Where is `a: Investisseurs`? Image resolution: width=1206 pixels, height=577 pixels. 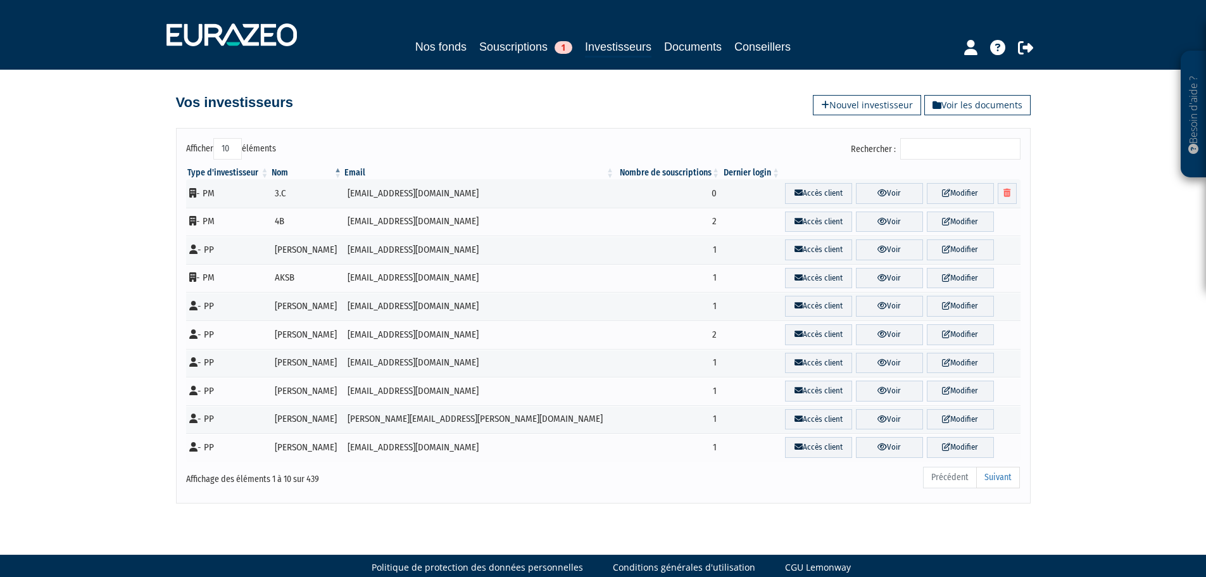 a: Investisseurs is located at coordinates (618, 47).